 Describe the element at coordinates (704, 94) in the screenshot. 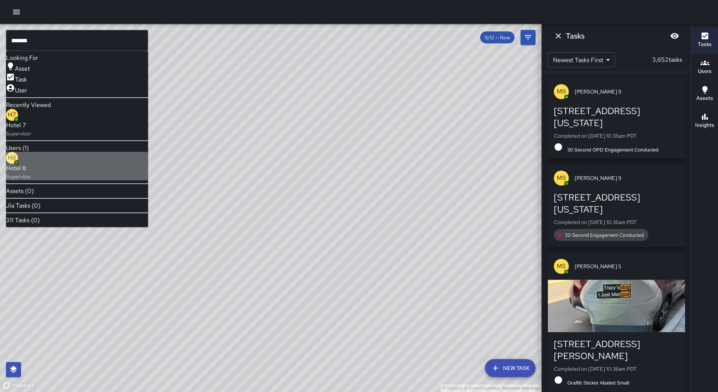

I see `button: Assets` at that location.